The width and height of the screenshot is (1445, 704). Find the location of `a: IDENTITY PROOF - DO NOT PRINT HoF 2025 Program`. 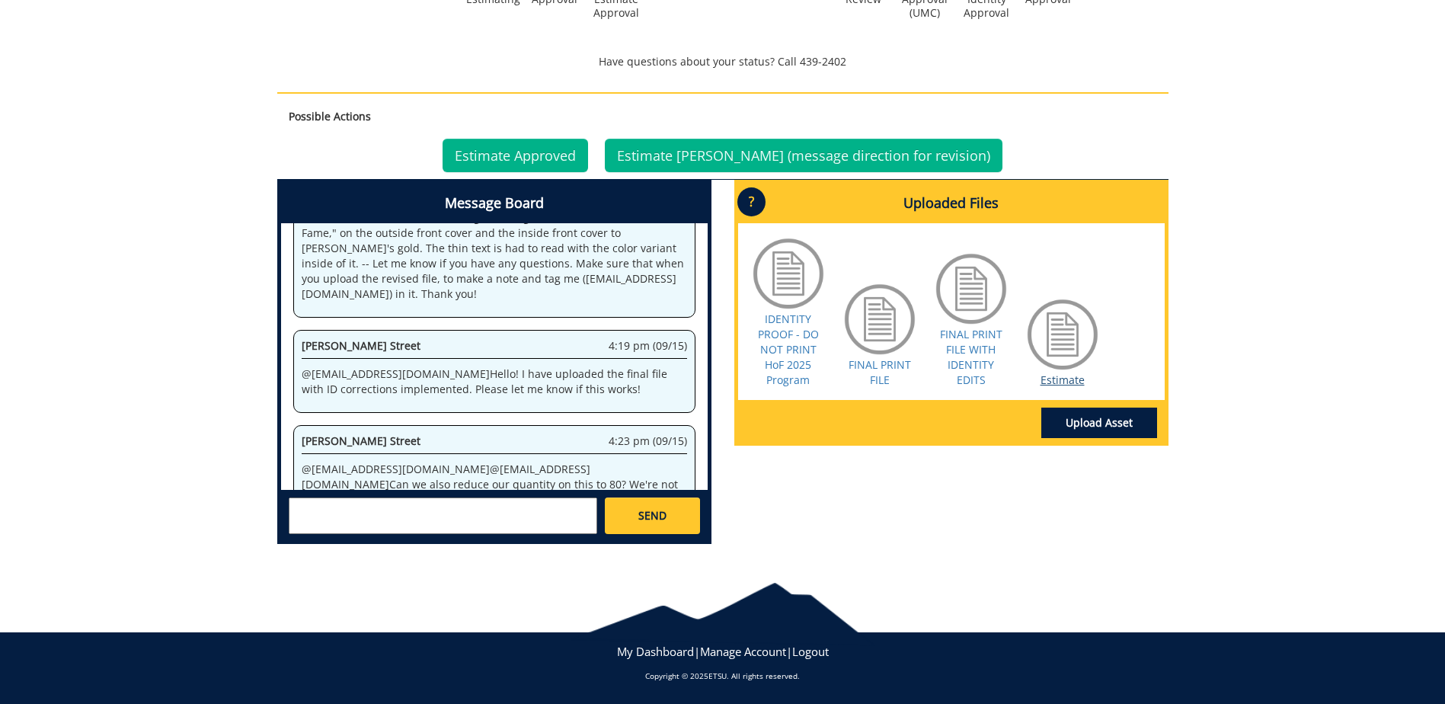

a: IDENTITY PROOF - DO NOT PRINT HoF 2025 Program is located at coordinates (788, 349).